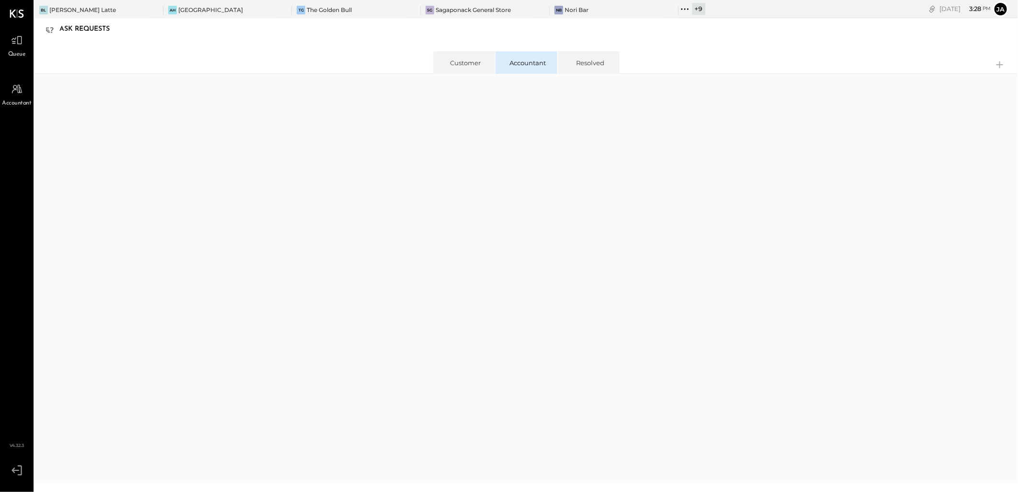  What do you see at coordinates (576, 10) in the screenshot?
I see `div: Nori Bar` at bounding box center [576, 10].